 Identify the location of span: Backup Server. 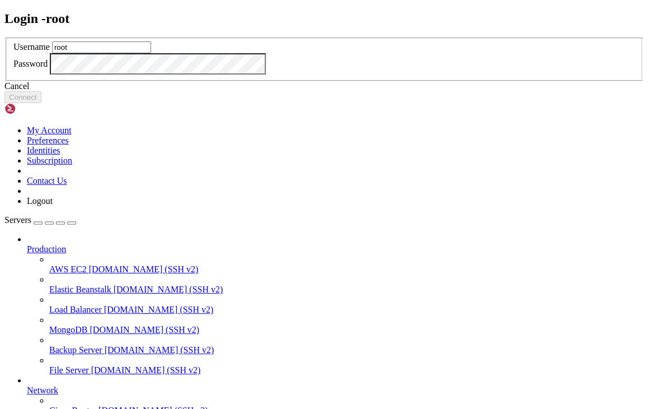
(76, 349).